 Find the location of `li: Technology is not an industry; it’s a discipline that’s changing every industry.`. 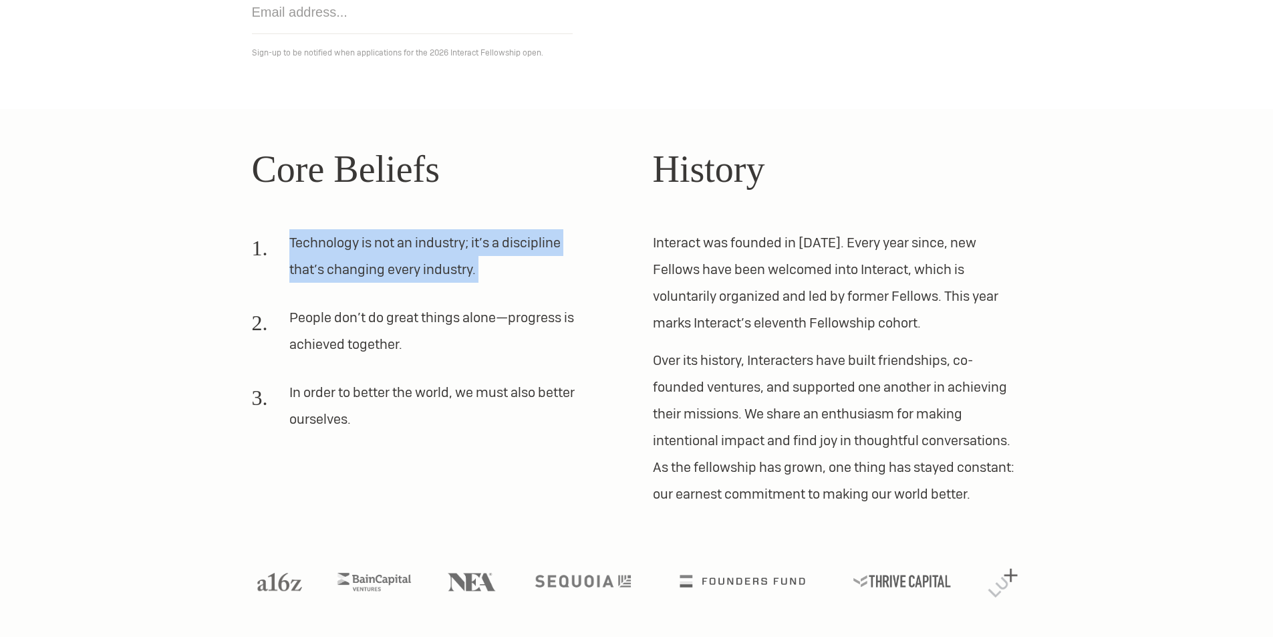

li: Technology is not an industry; it’s a discipline that’s changing every industry. is located at coordinates (420, 261).